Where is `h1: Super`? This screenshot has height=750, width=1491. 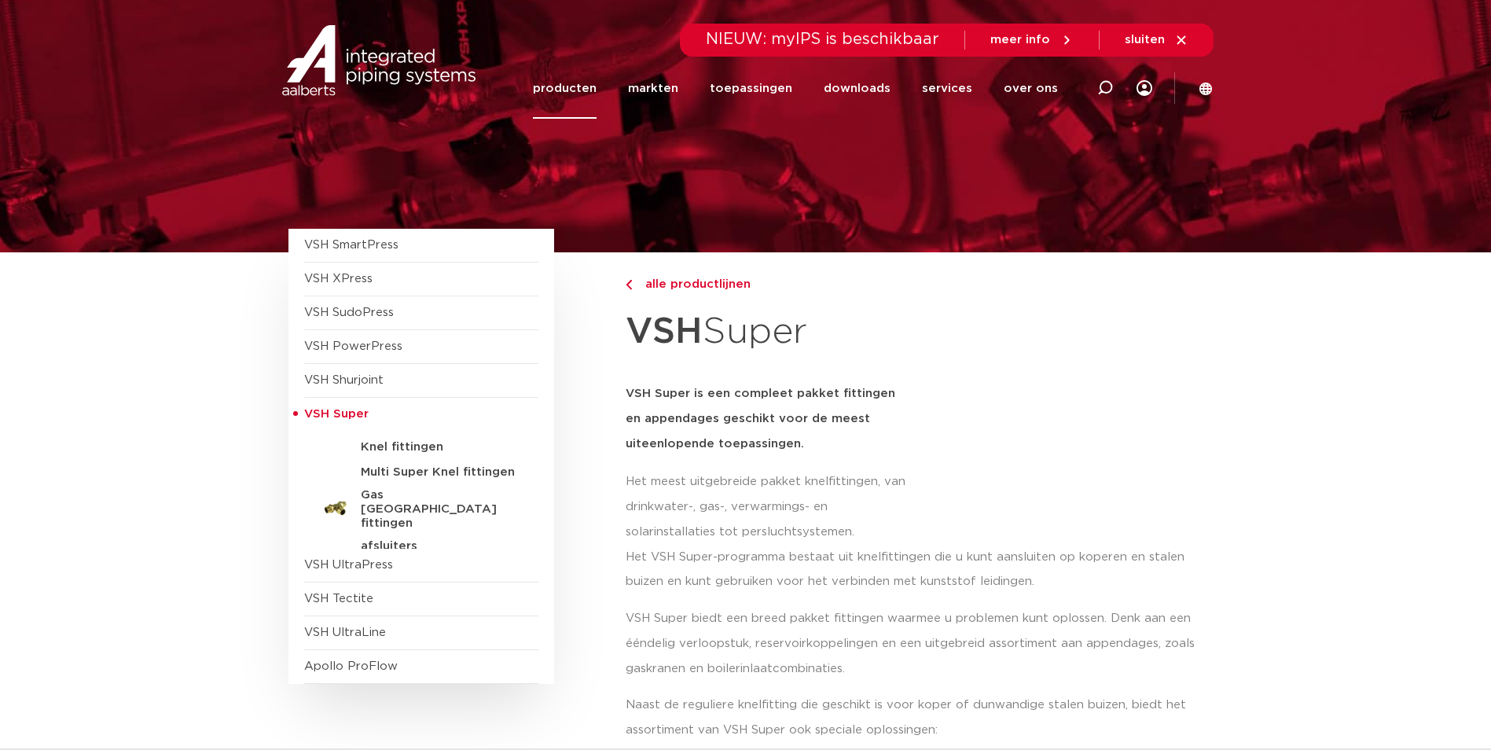 h1: Super is located at coordinates (768, 332).